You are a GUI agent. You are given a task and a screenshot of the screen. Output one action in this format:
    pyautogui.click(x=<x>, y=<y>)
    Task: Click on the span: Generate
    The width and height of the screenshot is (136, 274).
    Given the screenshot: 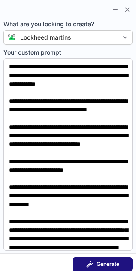 What is the action you would take?
    pyautogui.click(x=108, y=264)
    